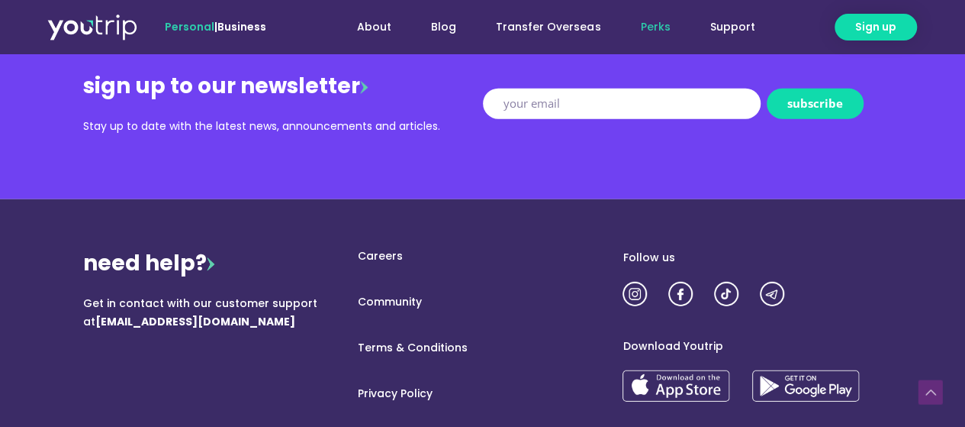 The width and height of the screenshot is (965, 427). Describe the element at coordinates (213, 263) in the screenshot. I see `div: need help?` at that location.